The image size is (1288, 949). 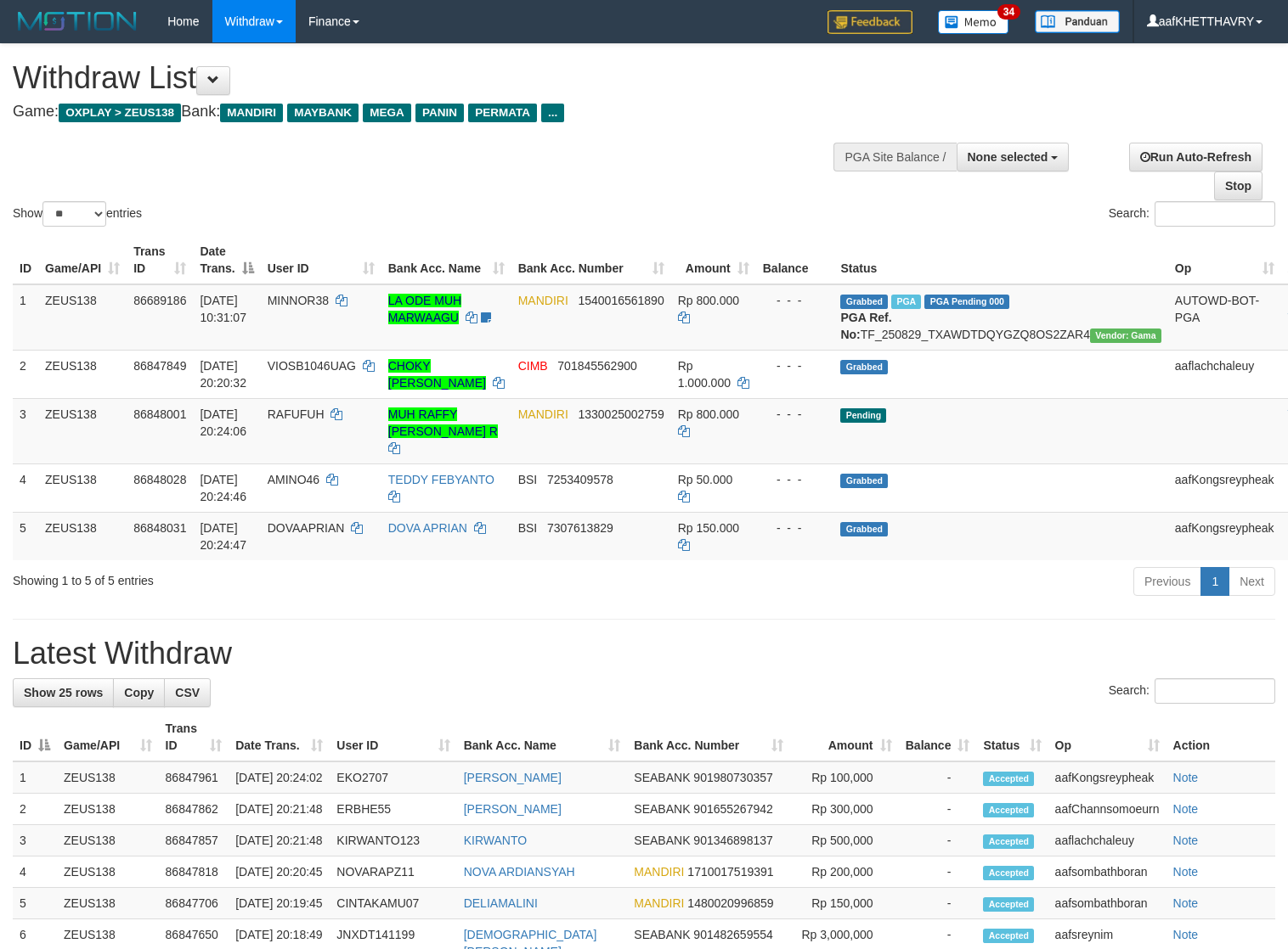 What do you see at coordinates (843, 872) in the screenshot?
I see `td: Rp 200,000` at bounding box center [843, 872].